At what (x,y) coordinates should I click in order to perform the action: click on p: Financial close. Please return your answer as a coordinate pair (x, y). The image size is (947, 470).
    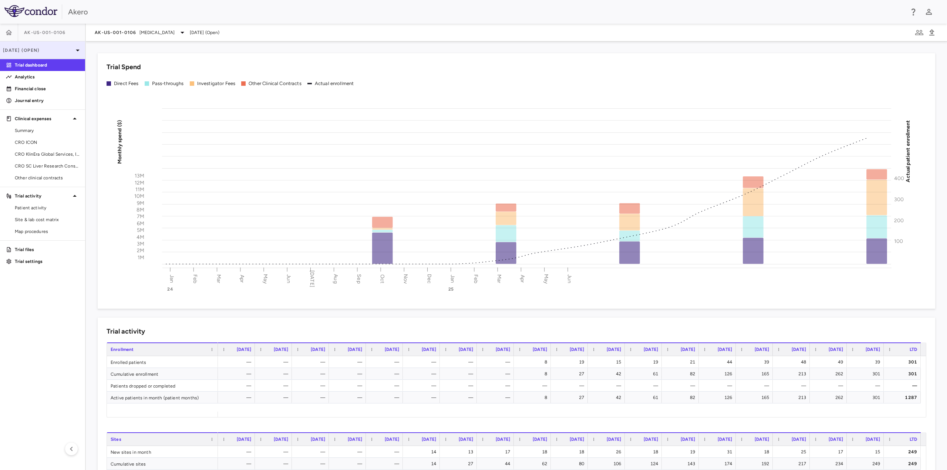
    Looking at the image, I should click on (47, 89).